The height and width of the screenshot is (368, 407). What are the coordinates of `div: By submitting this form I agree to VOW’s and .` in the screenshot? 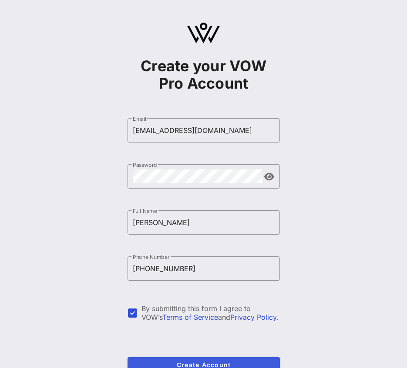 It's located at (211, 313).